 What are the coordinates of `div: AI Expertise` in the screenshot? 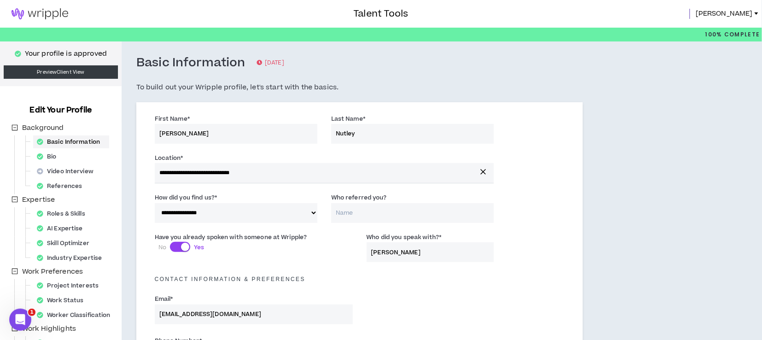 It's located at (63, 229).